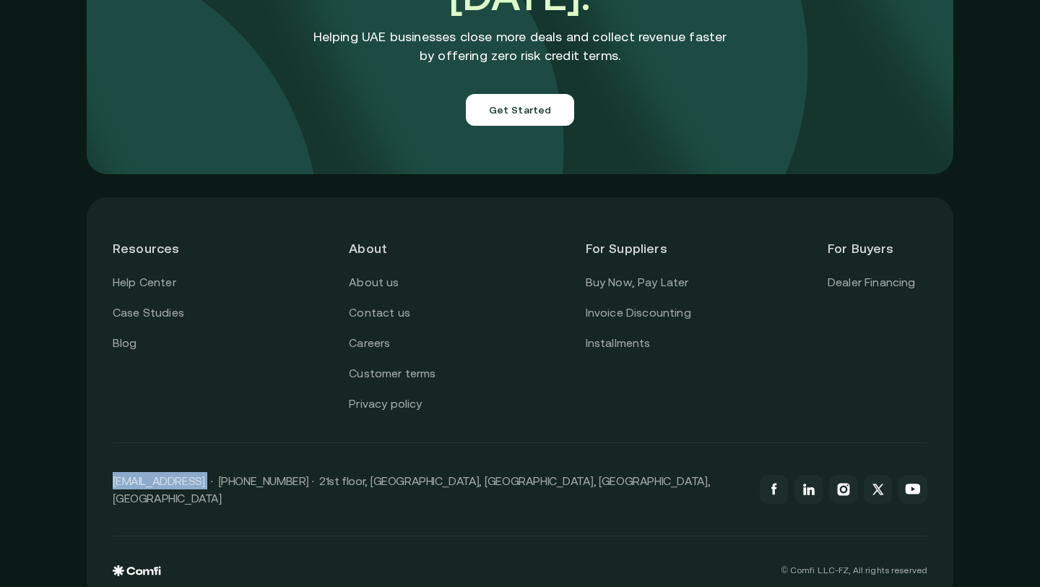 This screenshot has width=1040, height=587. I want to click on a: Contact us, so click(379, 313).